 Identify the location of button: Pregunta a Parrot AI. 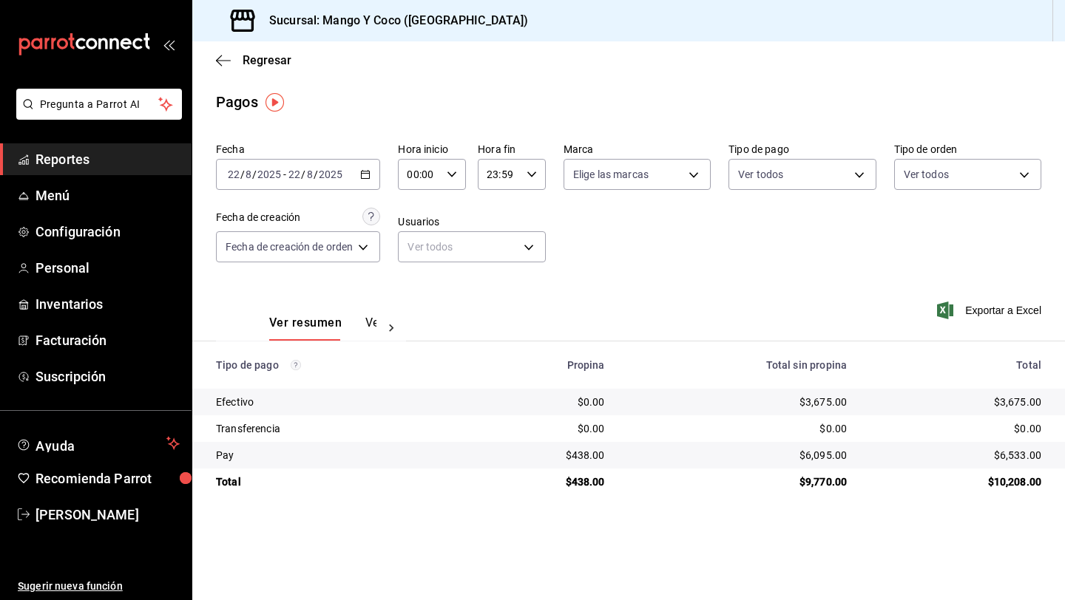
(99, 104).